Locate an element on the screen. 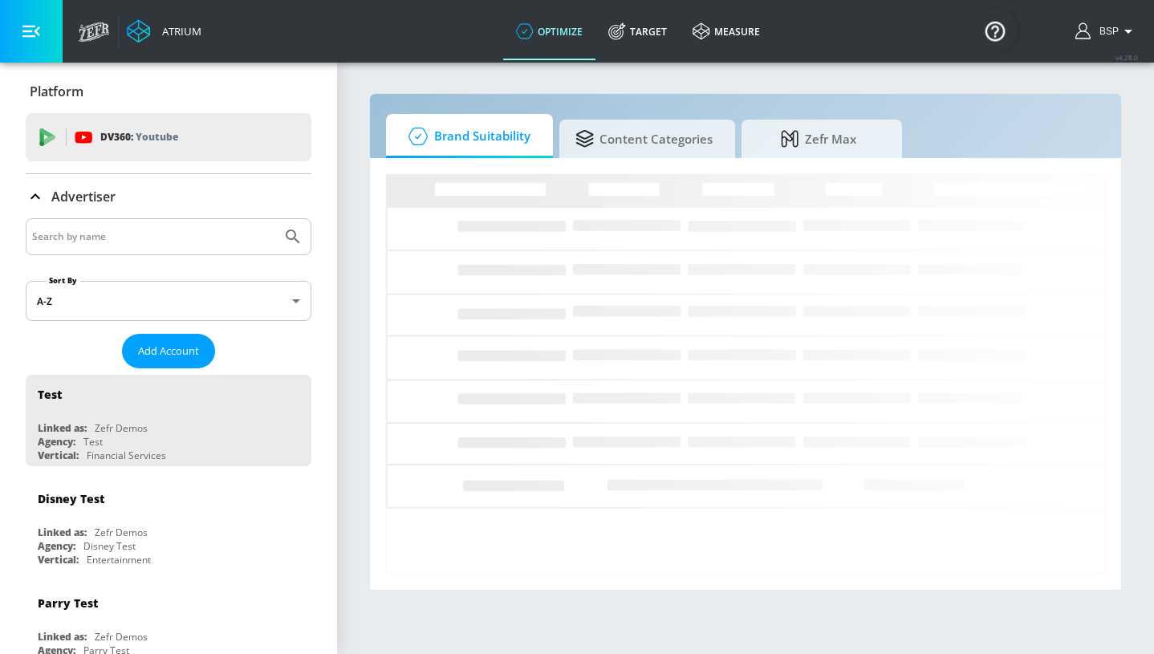 The width and height of the screenshot is (1154, 654). p: DV360: is located at coordinates (139, 137).